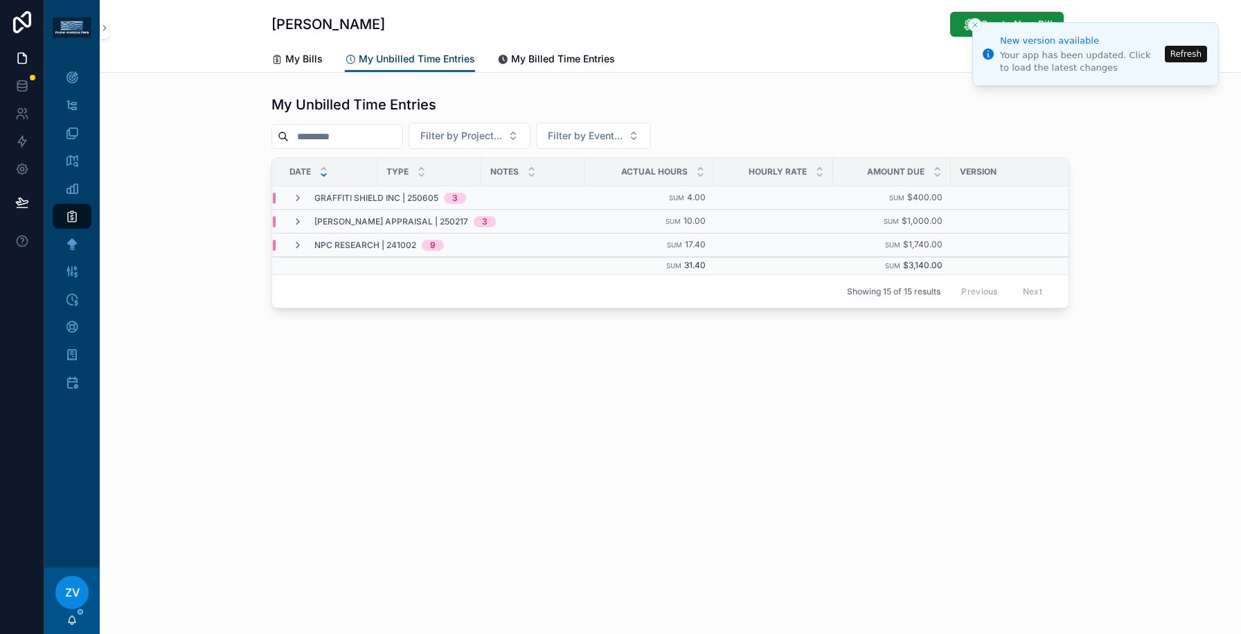 This screenshot has height=634, width=1241. What do you see at coordinates (1185, 54) in the screenshot?
I see `button: Refresh` at bounding box center [1185, 54].